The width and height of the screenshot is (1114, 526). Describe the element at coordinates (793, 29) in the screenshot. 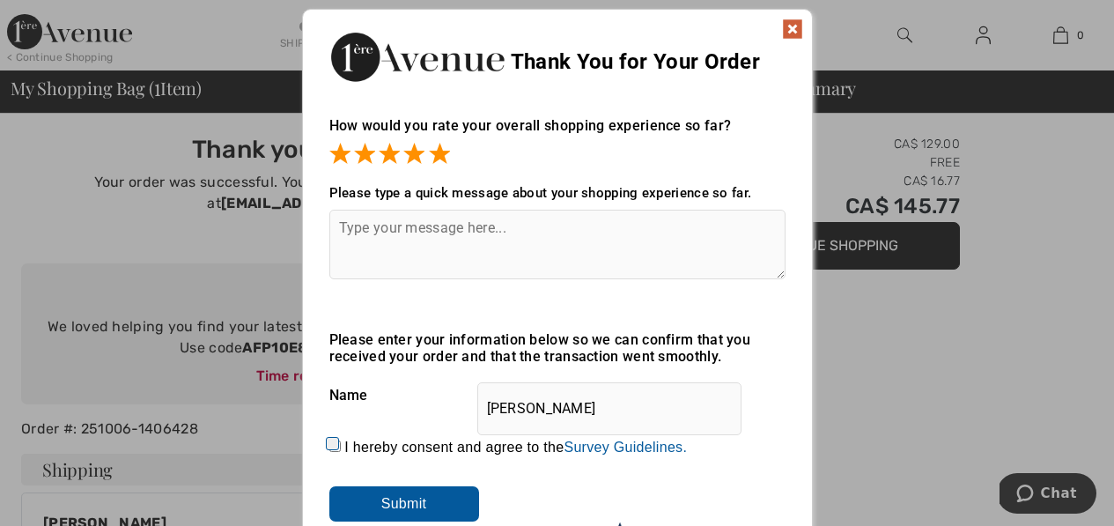

I see `img: x` at that location.